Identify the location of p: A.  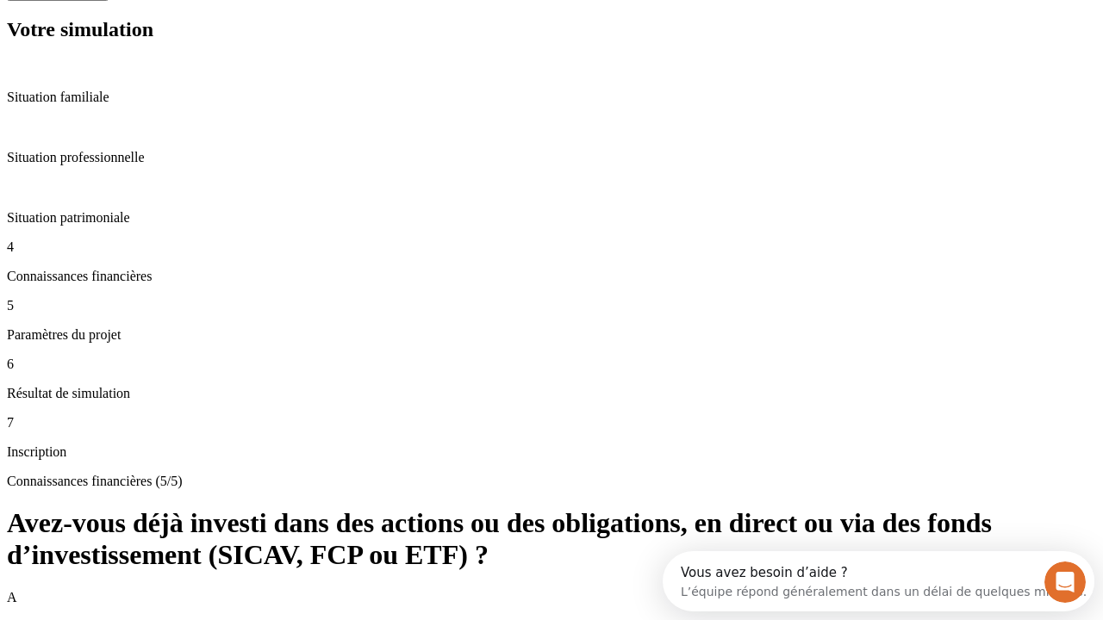
(551, 598).